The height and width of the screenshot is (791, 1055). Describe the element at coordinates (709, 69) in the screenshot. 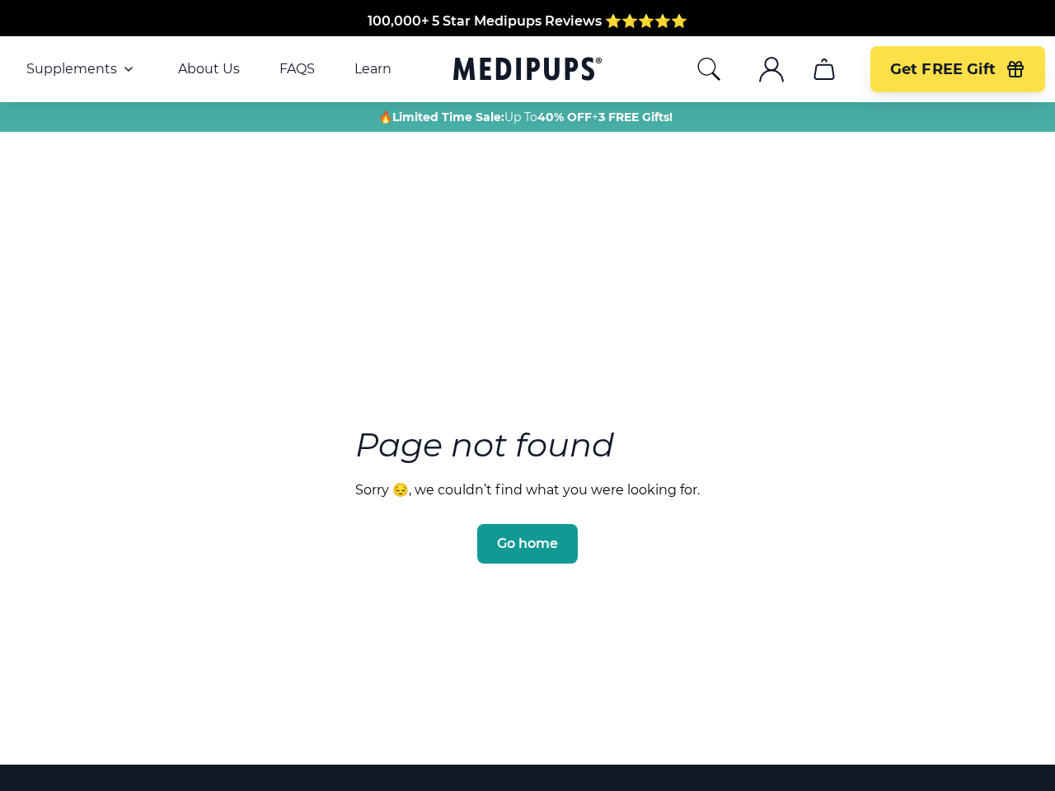

I see `button: search` at that location.